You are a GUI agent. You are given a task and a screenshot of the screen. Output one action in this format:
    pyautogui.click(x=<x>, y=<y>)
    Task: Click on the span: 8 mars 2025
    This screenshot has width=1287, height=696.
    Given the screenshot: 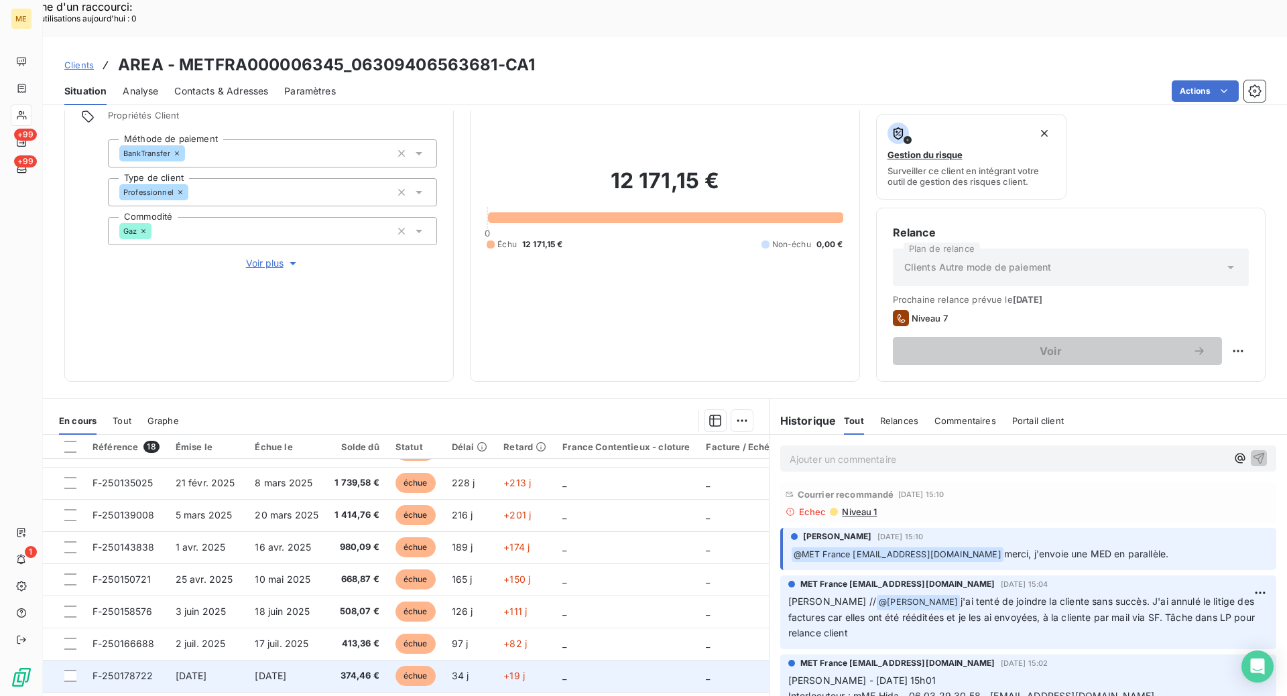 What is the action you would take?
    pyautogui.click(x=284, y=483)
    